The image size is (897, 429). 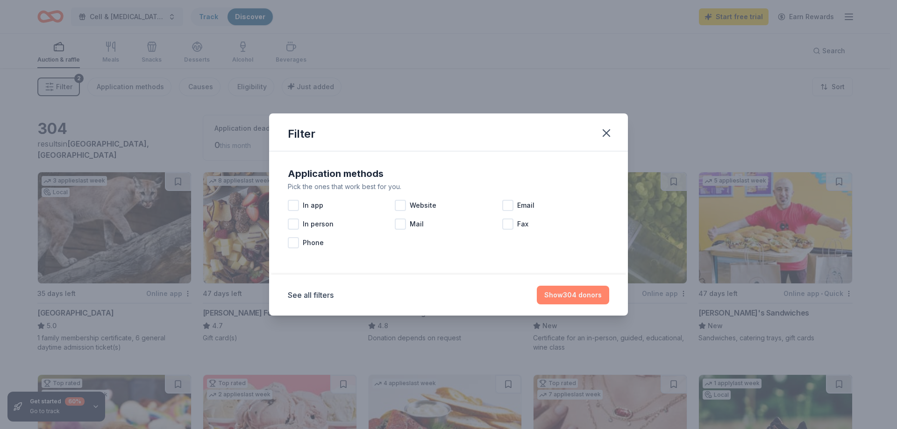 What do you see at coordinates (523, 224) in the screenshot?
I see `span: Fax` at bounding box center [523, 224].